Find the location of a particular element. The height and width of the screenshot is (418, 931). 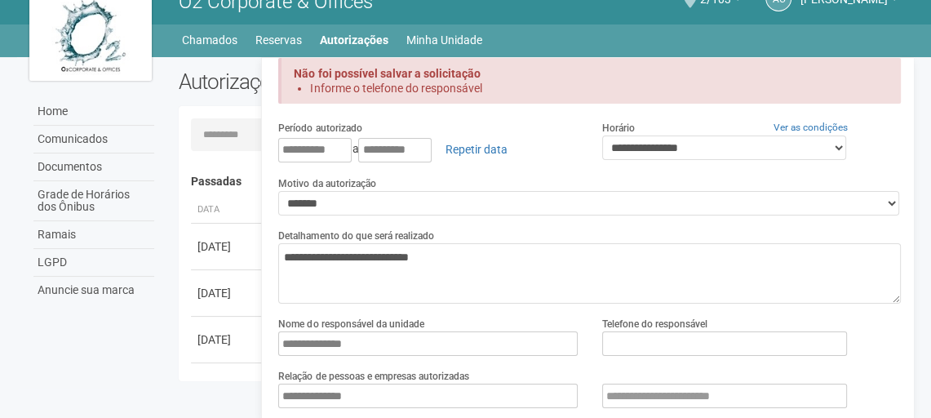

a: Chamados is located at coordinates (210, 40).